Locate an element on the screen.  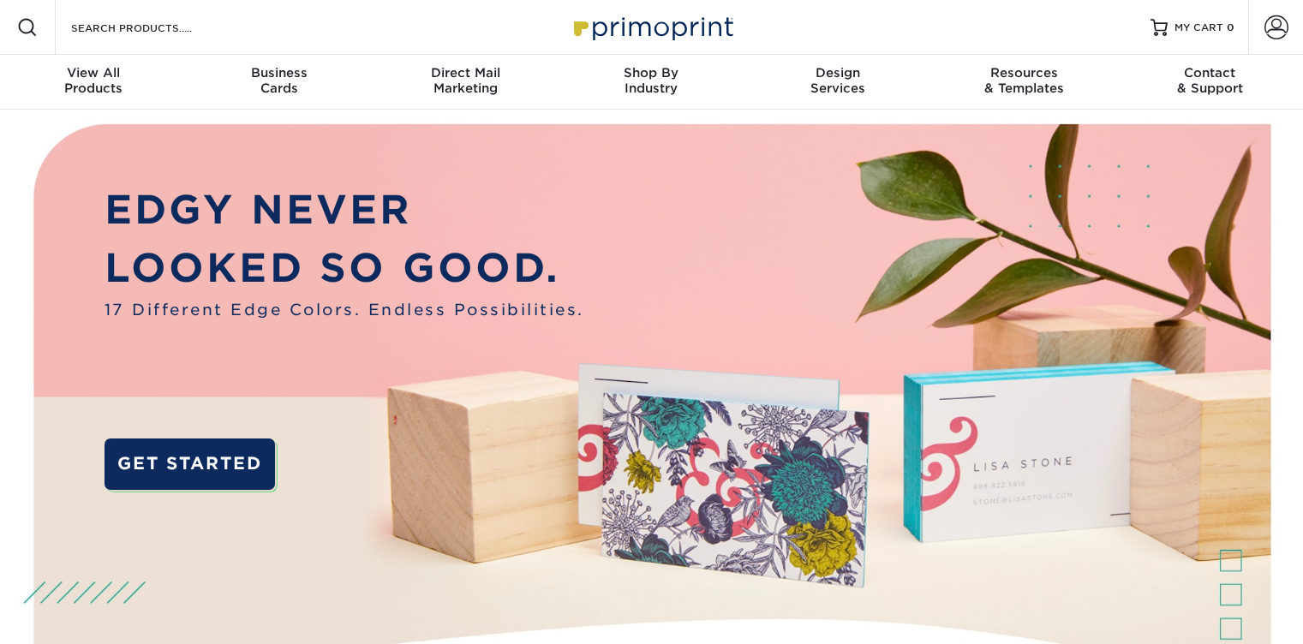
p: EDGY NEVER is located at coordinates (344, 210).